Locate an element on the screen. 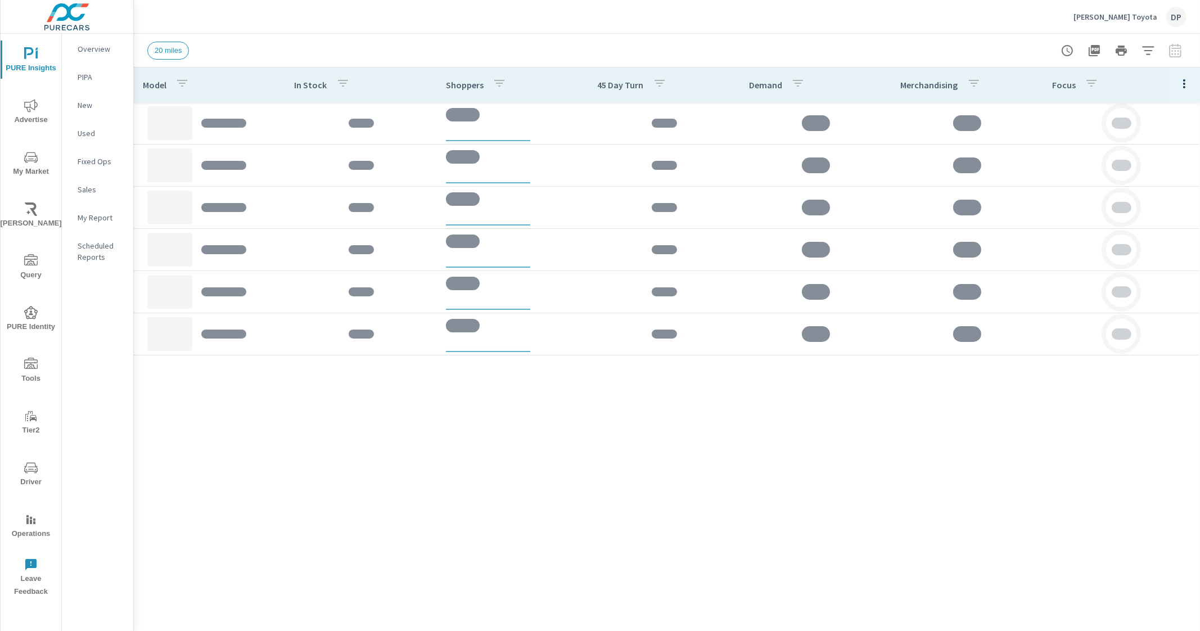 This screenshot has height=631, width=1200. p: Model is located at coordinates (155, 85).